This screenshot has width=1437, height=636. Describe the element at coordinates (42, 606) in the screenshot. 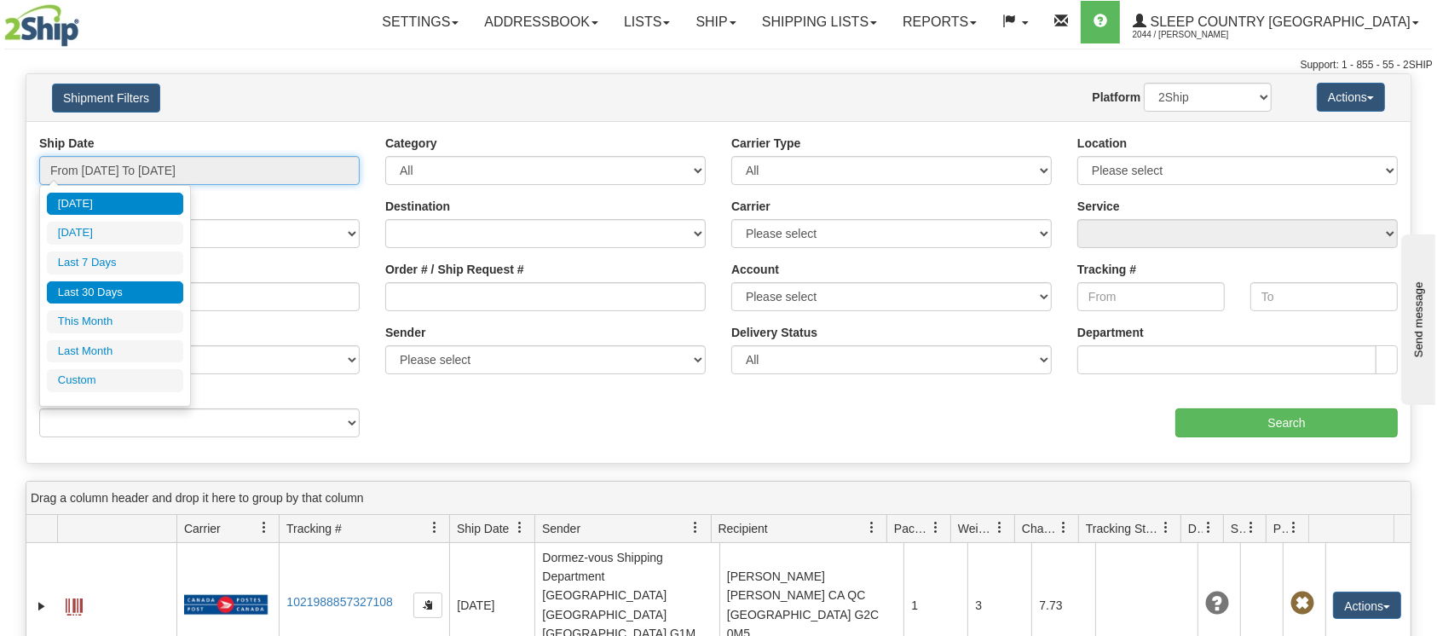

I see `a: Expand` at that location.